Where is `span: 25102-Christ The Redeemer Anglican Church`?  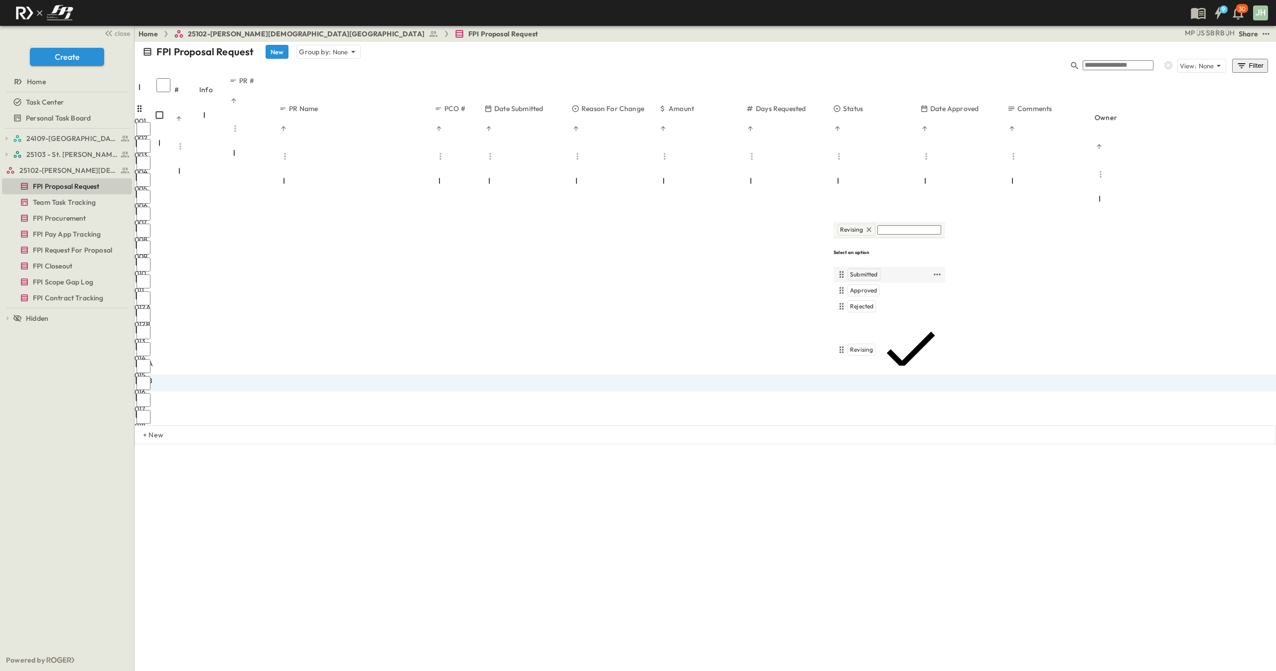 span: 25102-Christ The Redeemer Anglican Church is located at coordinates (68, 170).